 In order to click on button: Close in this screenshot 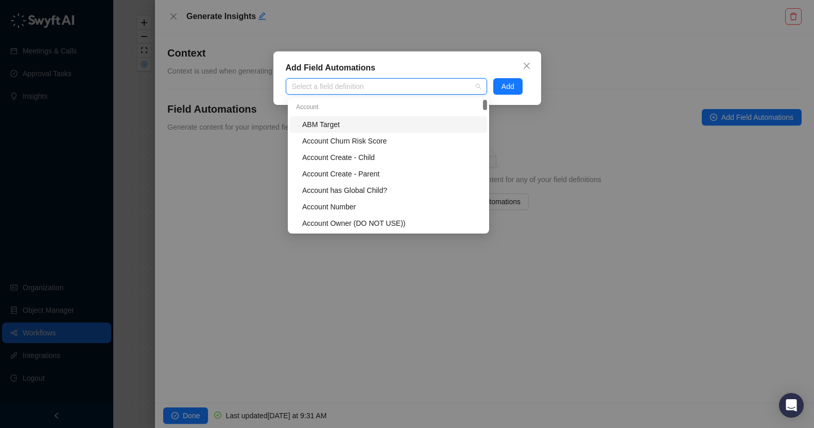, I will do `click(527, 66)`.